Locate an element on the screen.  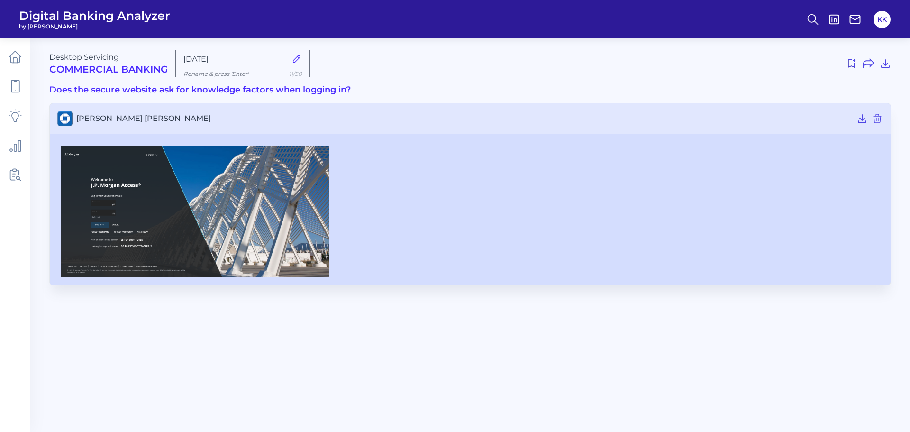
div: Desktop Servicing is located at coordinates (108, 63).